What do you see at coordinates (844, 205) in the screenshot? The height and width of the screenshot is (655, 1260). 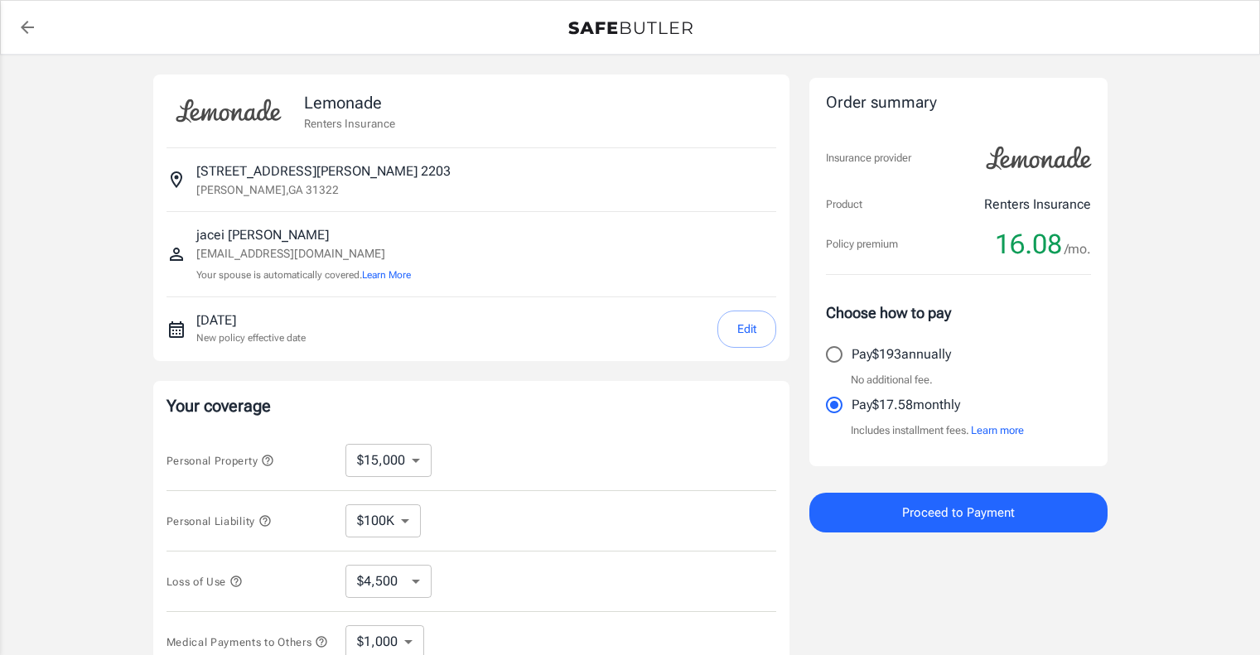 I see `p: Product` at bounding box center [844, 205].